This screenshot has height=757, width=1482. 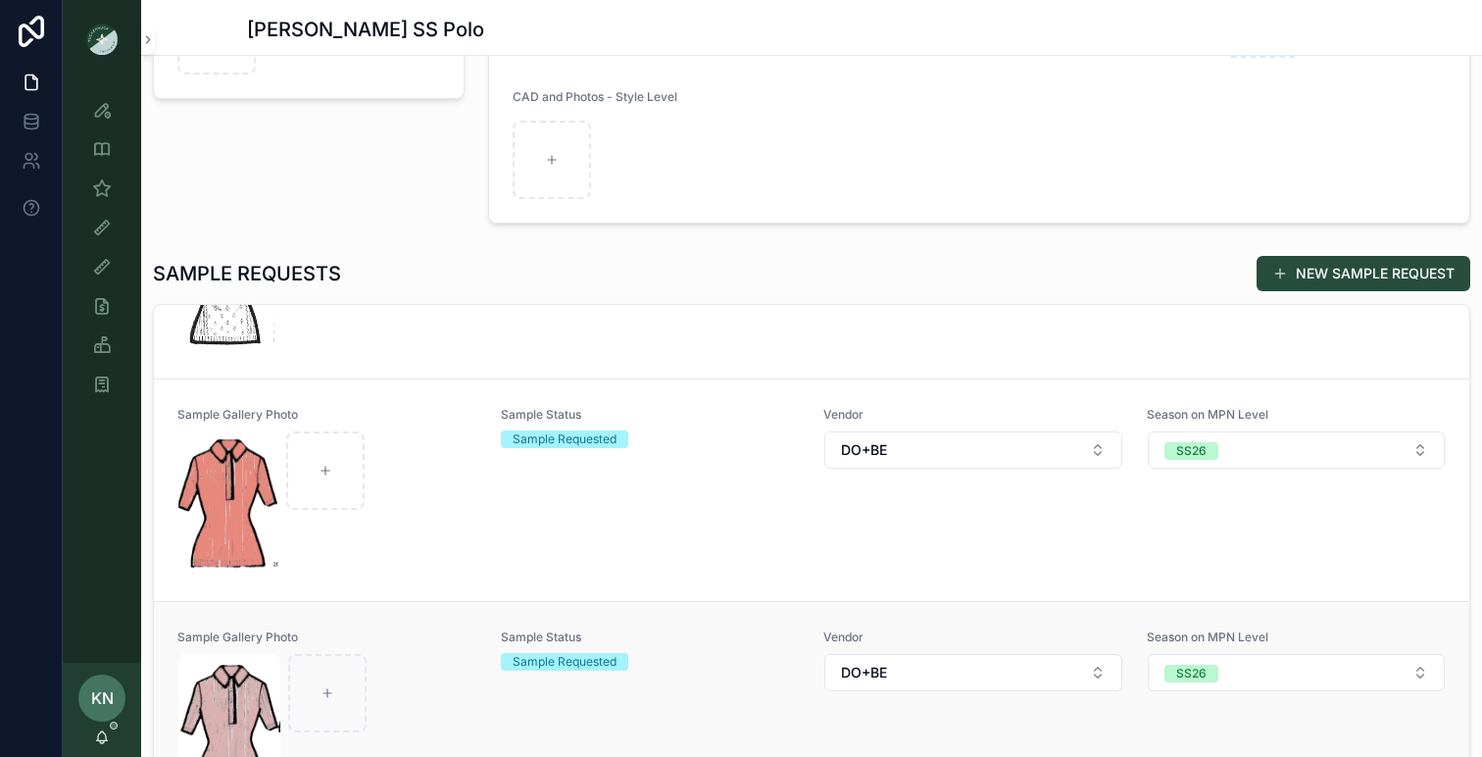 I want to click on button: NEW SAMPLE REQUEST, so click(x=1364, y=273).